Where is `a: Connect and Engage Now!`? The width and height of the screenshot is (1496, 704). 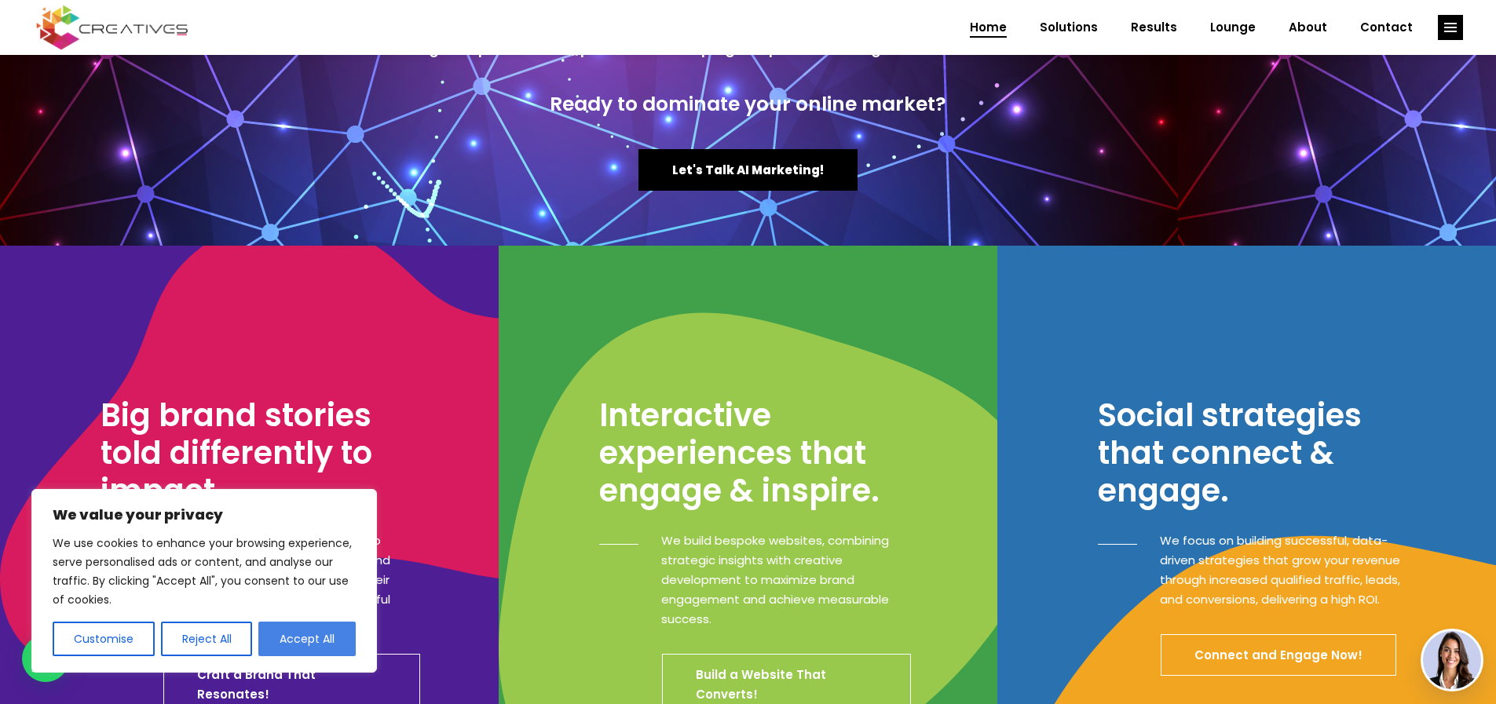 a: Connect and Engage Now! is located at coordinates (1279, 655).